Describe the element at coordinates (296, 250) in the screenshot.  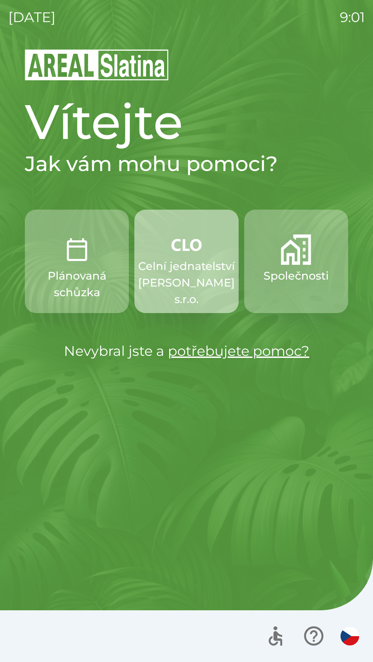
I see `img: 58b4041c-2a13-40f9-aad2-b58ace873f8c.png` at that location.